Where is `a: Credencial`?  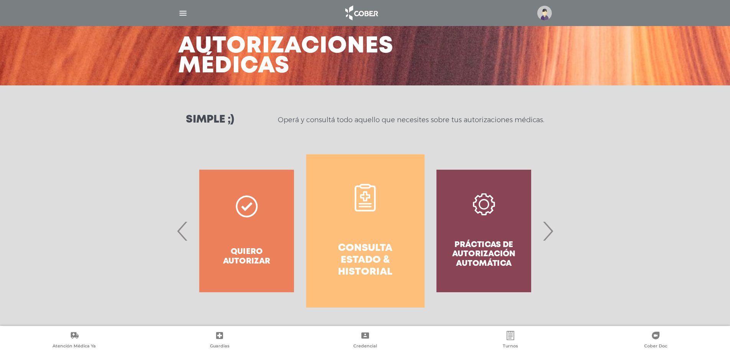
a: Credencial is located at coordinates (365, 341).